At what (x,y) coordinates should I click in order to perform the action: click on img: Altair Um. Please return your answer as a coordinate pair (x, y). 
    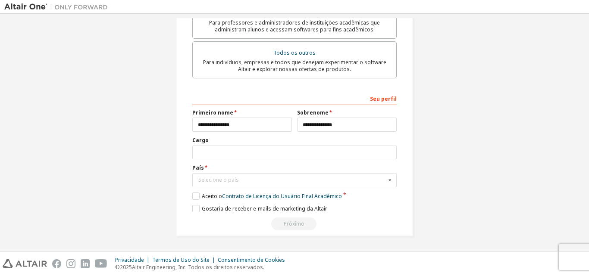
    Looking at the image, I should click on (58, 7).